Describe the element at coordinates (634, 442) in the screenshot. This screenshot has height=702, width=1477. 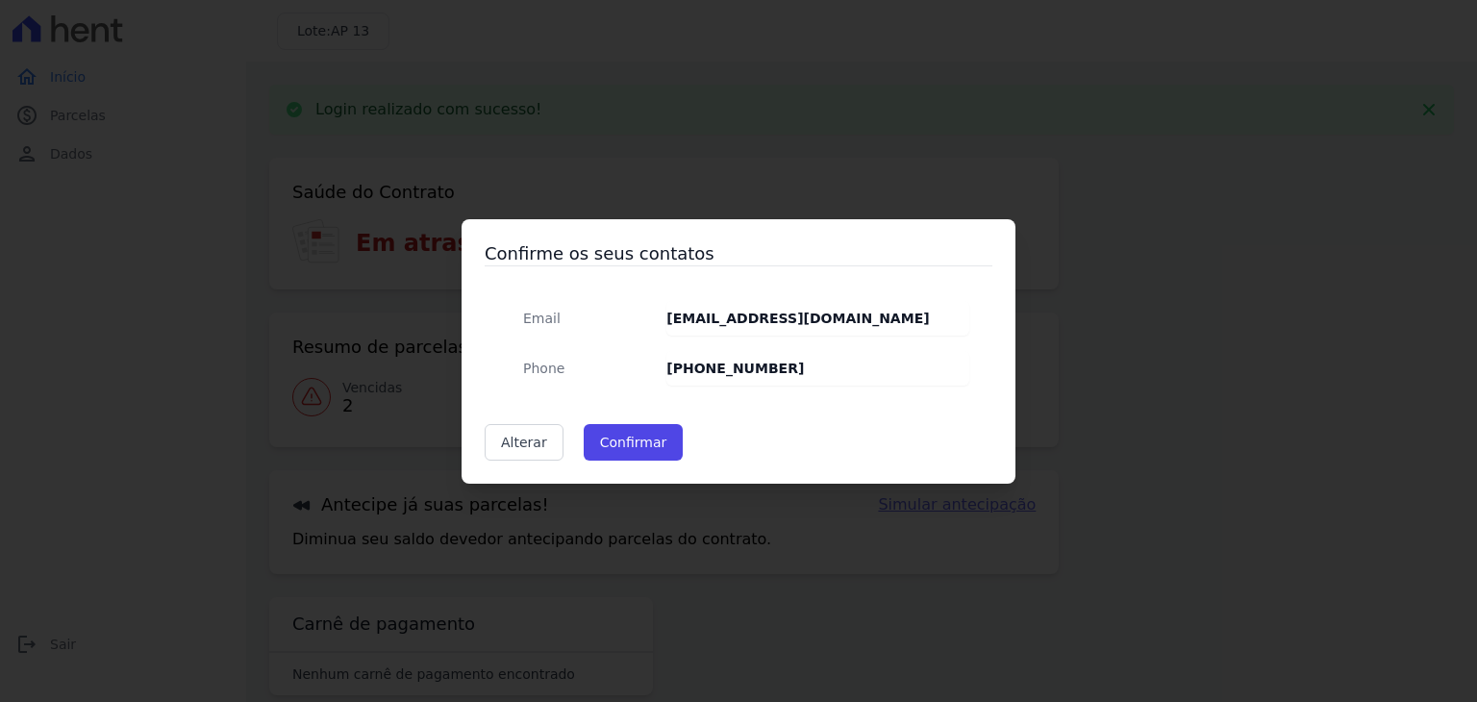
I see `button: Confirmar` at that location.